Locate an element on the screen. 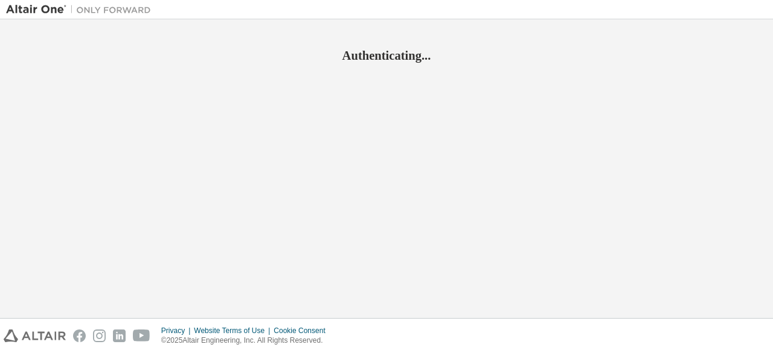 The width and height of the screenshot is (773, 353). div: Cookie Consent is located at coordinates (303, 331).